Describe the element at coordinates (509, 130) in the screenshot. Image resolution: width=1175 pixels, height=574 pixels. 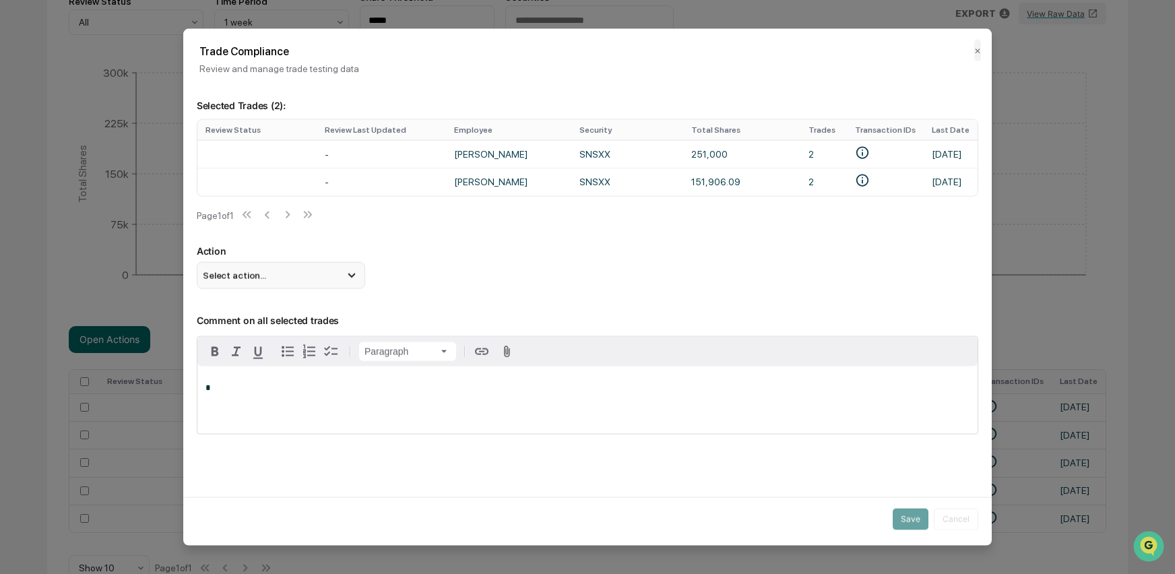
I see `th: Employee` at that location.